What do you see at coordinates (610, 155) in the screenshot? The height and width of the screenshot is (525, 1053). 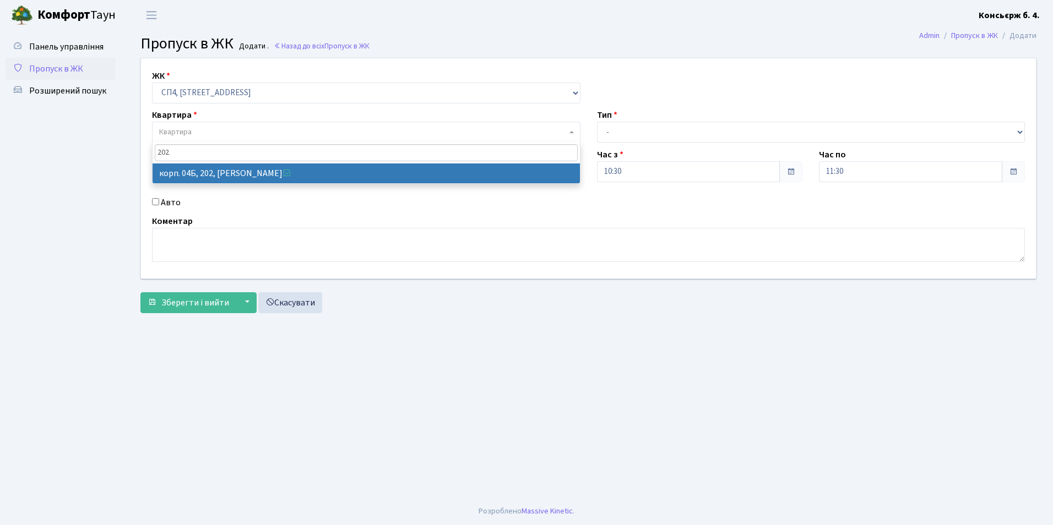 I see `label: Час з` at bounding box center [610, 155].